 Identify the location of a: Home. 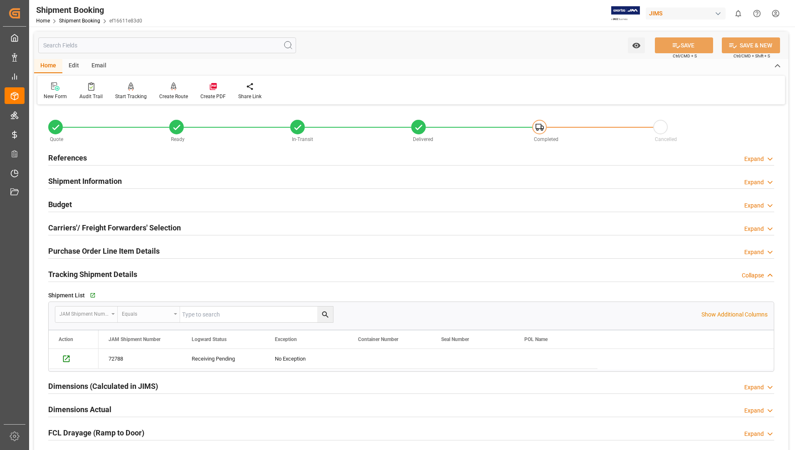
(43, 21).